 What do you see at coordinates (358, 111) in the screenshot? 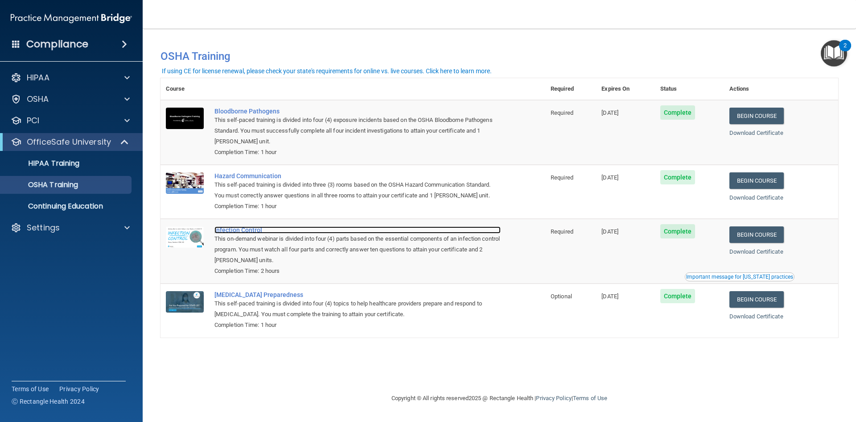
I see `div: Bloodborne Pathogens` at bounding box center [358, 111].